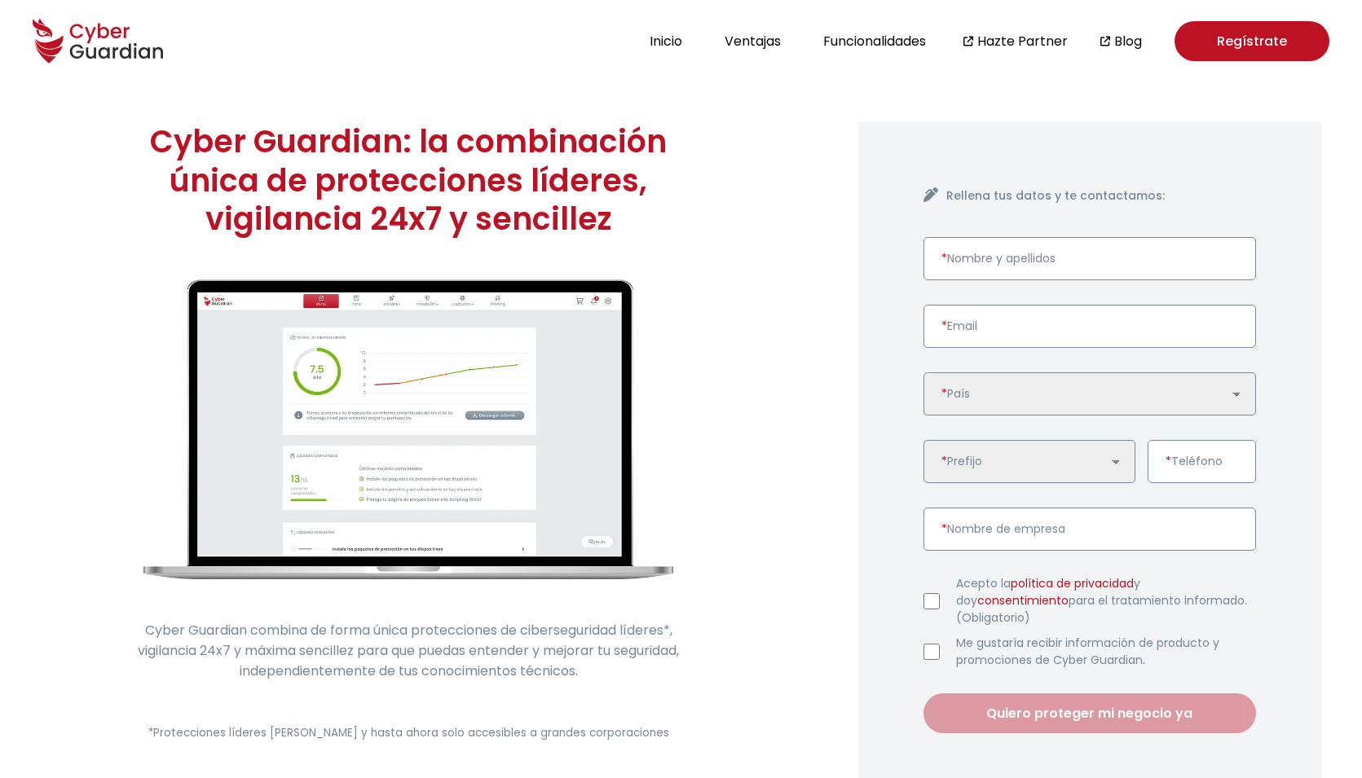 Image resolution: width=1362 pixels, height=778 pixels. Describe the element at coordinates (874, 41) in the screenshot. I see `button: Funcionalidades` at that location.